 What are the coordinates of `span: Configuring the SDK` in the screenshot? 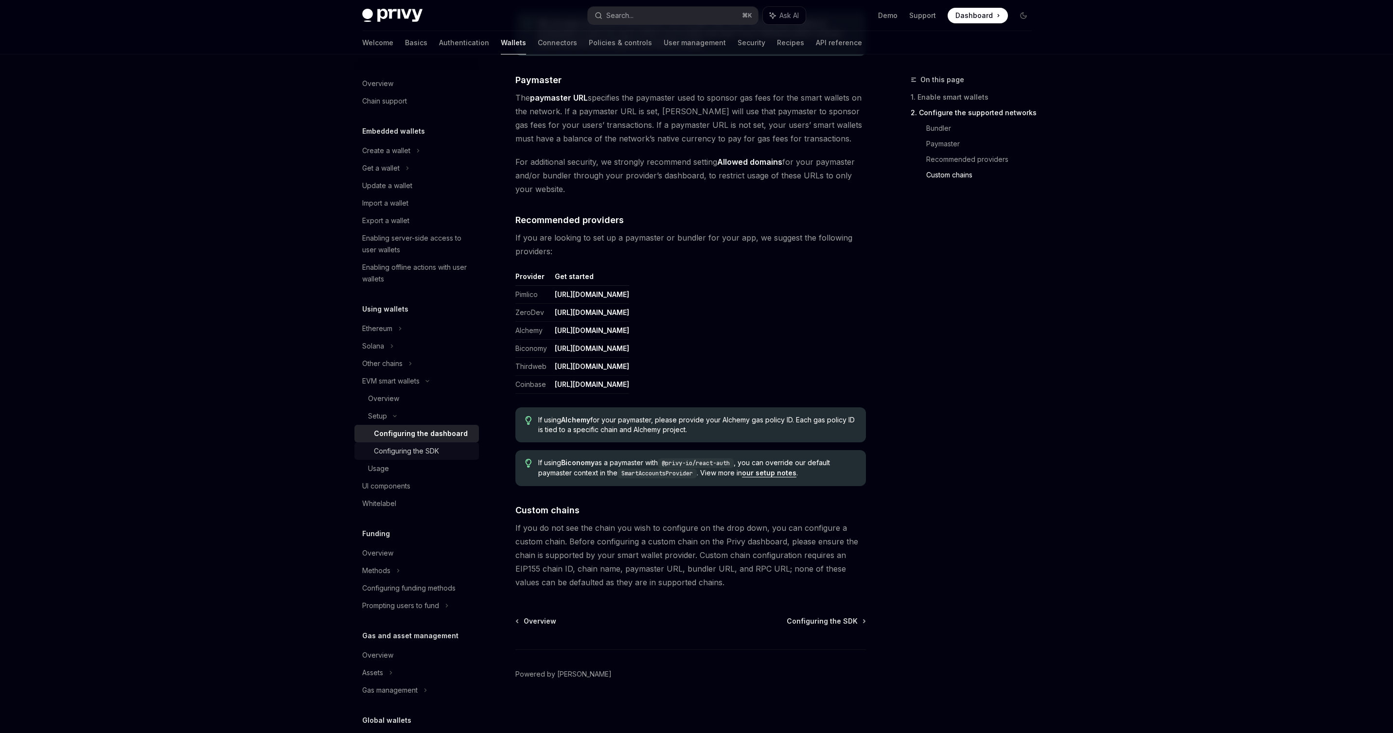 It's located at (822, 622).